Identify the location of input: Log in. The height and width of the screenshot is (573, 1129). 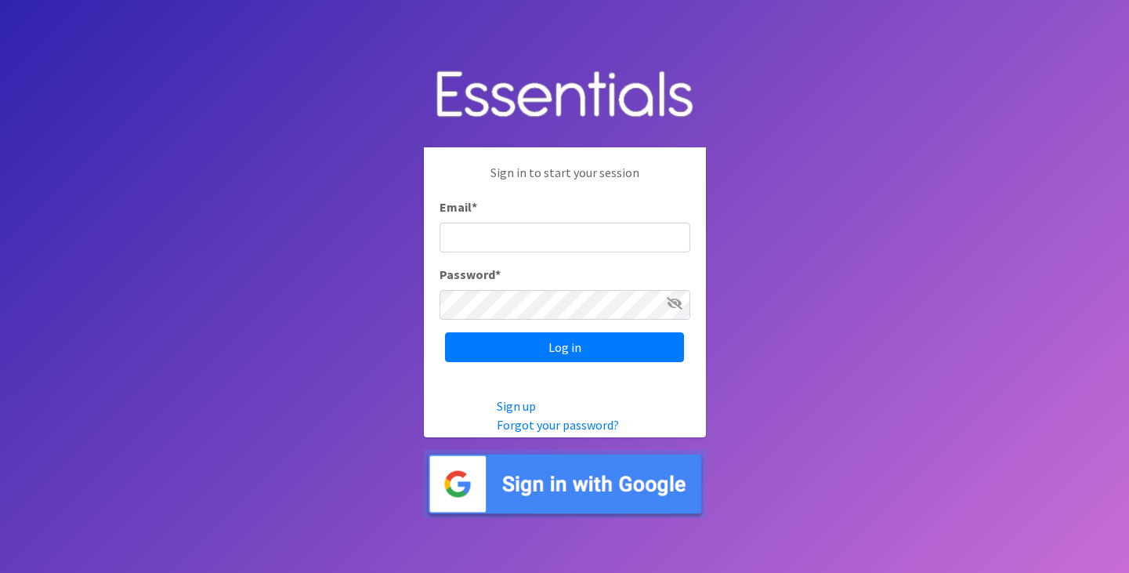
(564, 347).